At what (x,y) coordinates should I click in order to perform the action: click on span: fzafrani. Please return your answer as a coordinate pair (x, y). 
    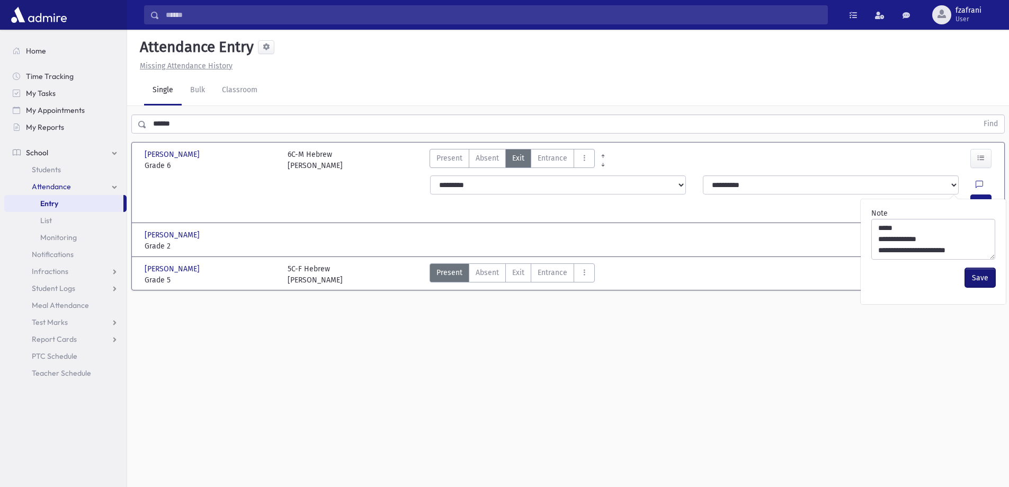
    Looking at the image, I should click on (968, 11).